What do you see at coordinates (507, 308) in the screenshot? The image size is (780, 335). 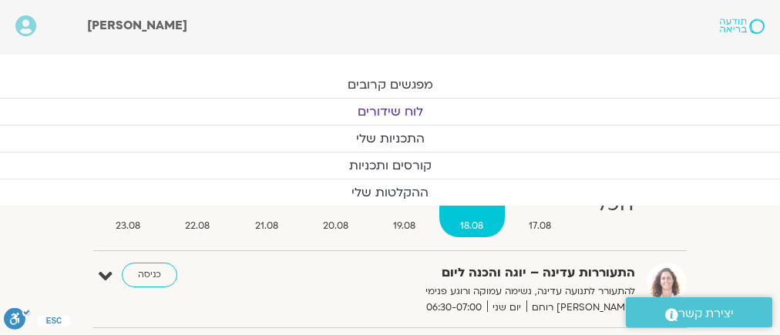 I see `span: יום שני` at bounding box center [507, 308].